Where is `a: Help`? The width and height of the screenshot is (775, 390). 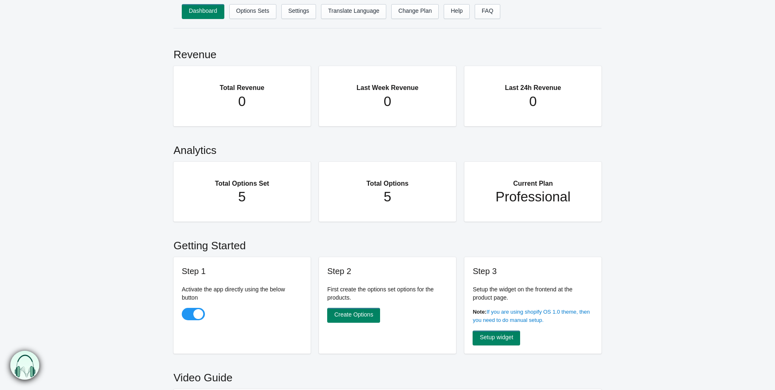
a: Help is located at coordinates (456, 12).